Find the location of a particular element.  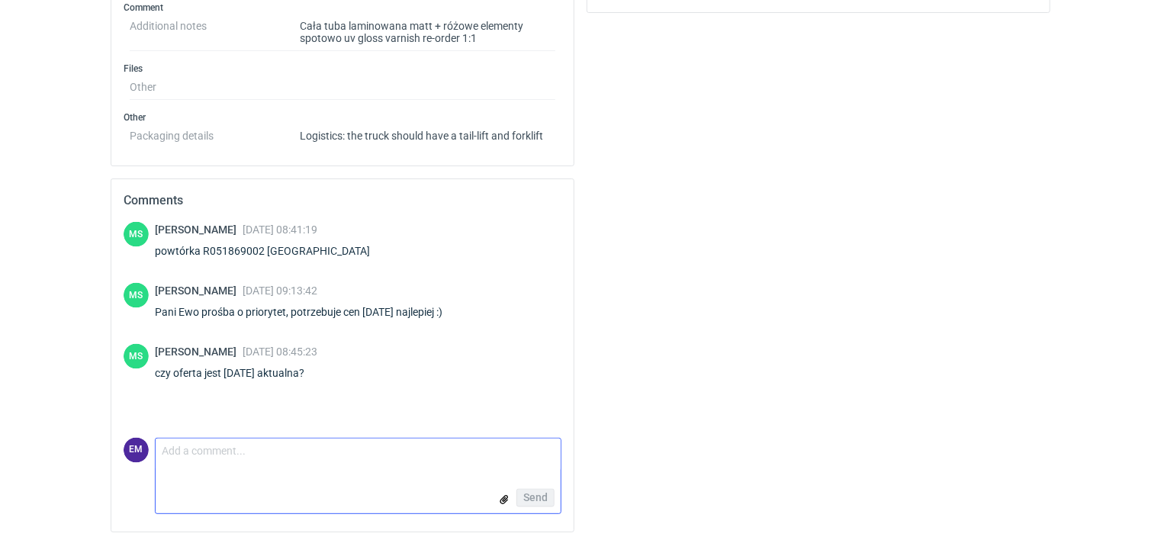

dt: Other is located at coordinates (214, 87).